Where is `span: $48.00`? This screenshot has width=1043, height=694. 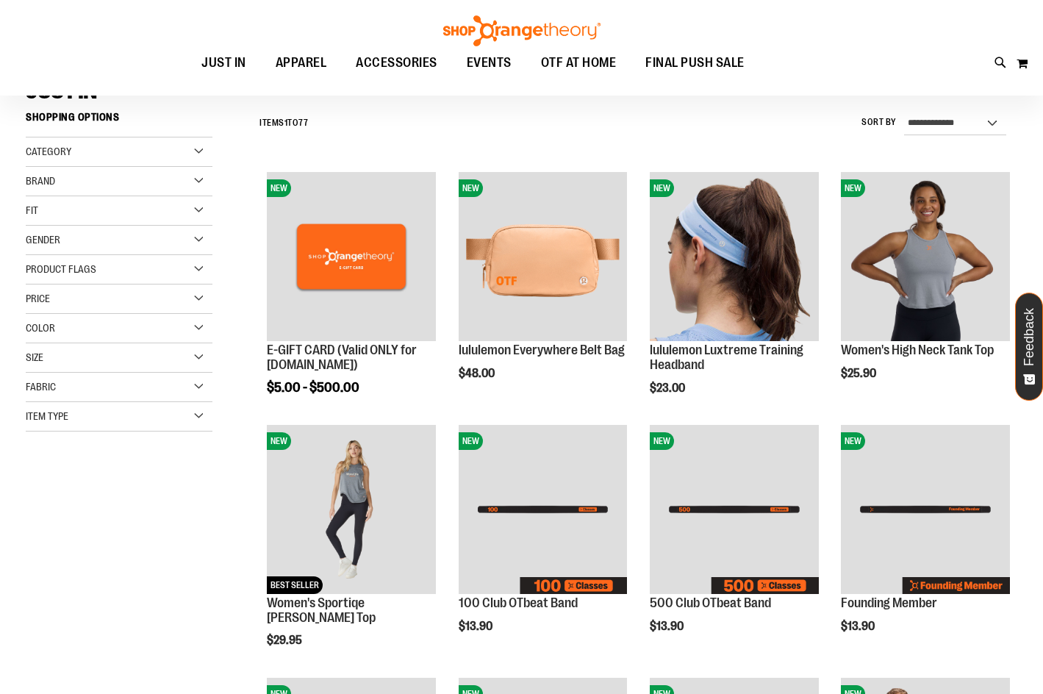
span: $48.00 is located at coordinates (478, 373).